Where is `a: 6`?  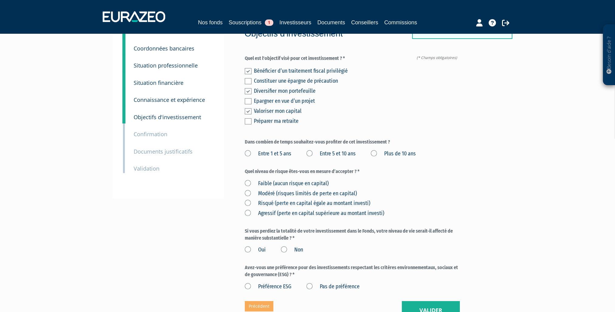
a: 6 is located at coordinates (124, 114).